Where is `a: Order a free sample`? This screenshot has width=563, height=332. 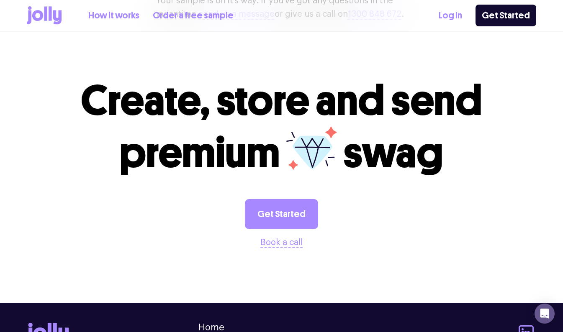 a: Order a free sample is located at coordinates (193, 15).